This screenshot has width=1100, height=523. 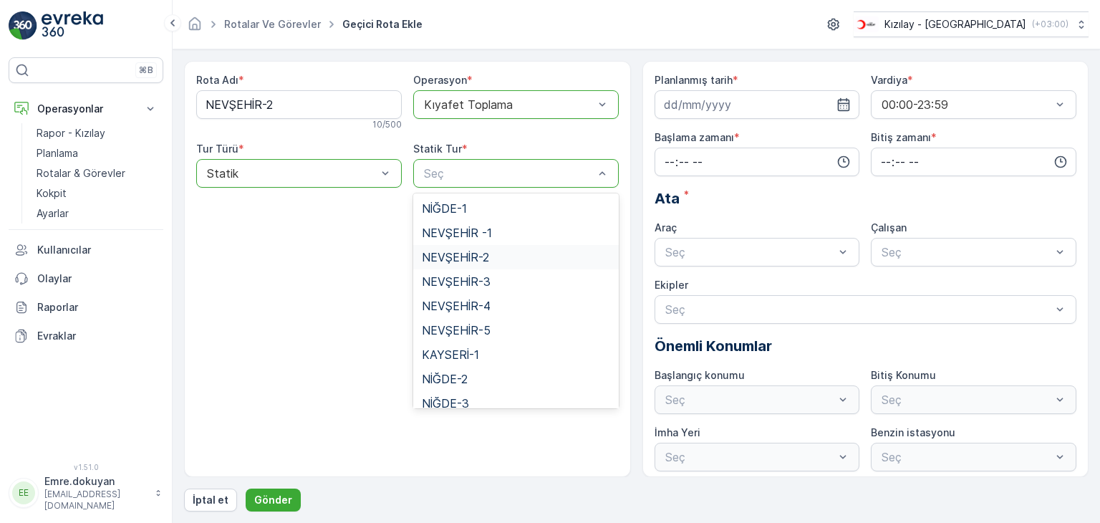 I want to click on label: Bitiş zamanı, so click(x=901, y=137).